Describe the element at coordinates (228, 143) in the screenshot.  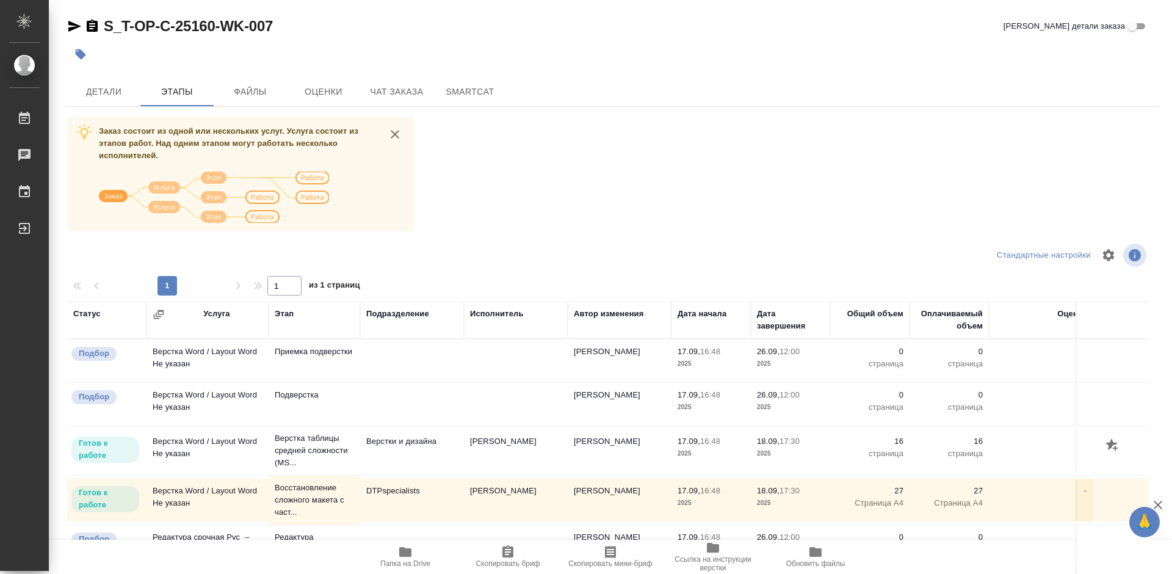
I see `span: Заказ состоит из одной или нескольких услуг. Услуга состоит из этапов работ. Над одним этапом мог...` at that location.